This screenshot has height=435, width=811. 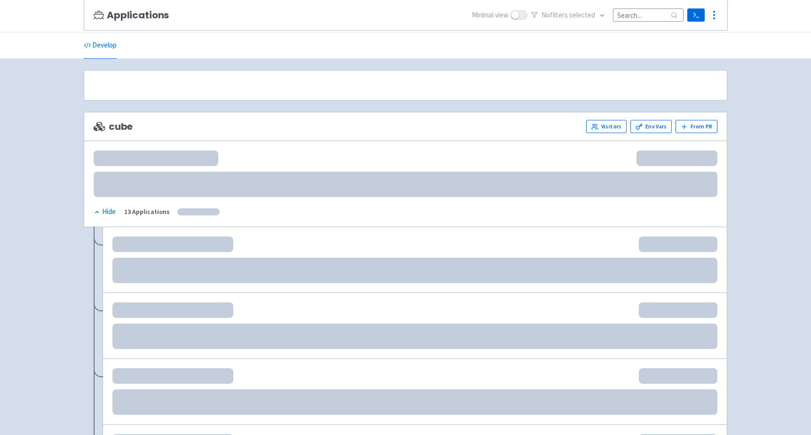 What do you see at coordinates (696, 126) in the screenshot?
I see `button: From PR` at bounding box center [696, 126].